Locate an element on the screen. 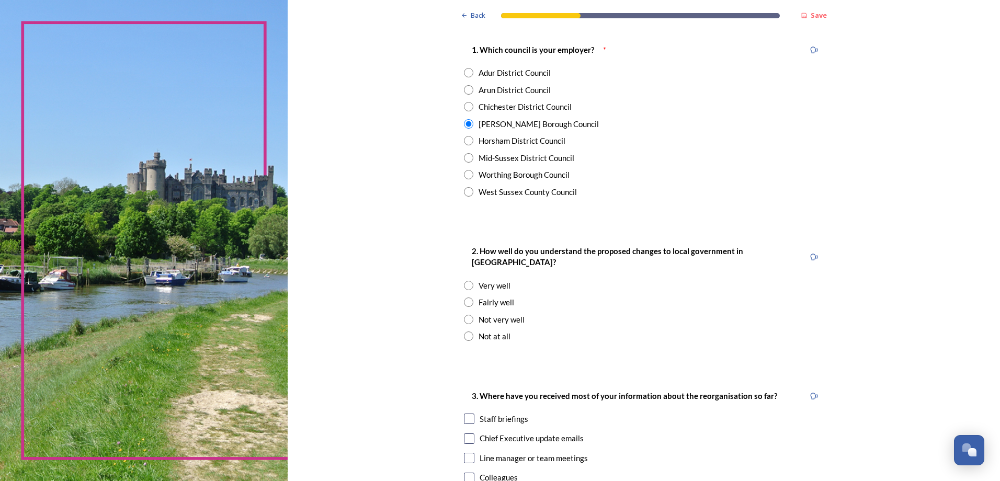  div: Worthing Borough Council is located at coordinates (524, 175).